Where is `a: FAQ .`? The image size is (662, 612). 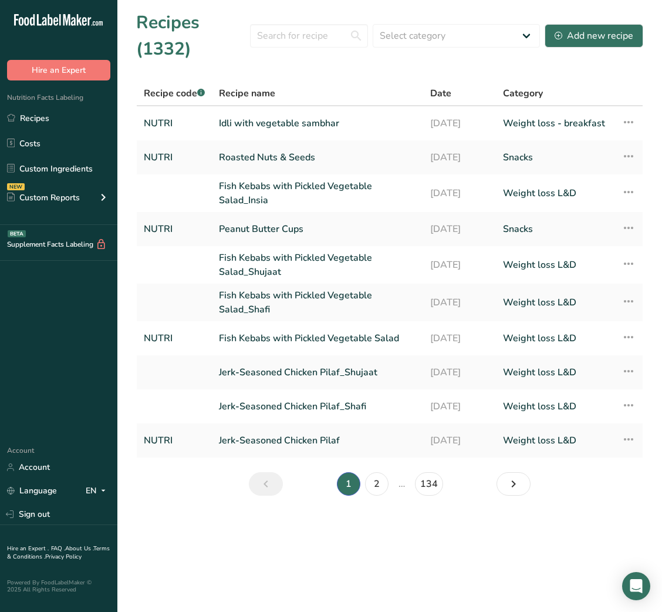 a: FAQ . is located at coordinates (58, 548).